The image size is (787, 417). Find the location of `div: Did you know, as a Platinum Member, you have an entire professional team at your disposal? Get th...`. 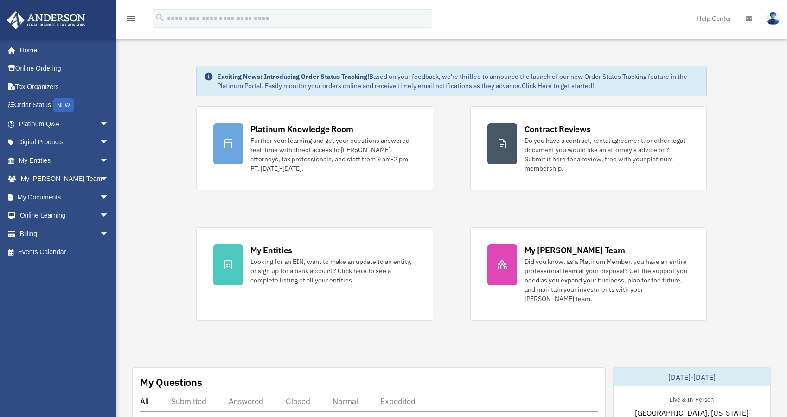

div: Did you know, as a Platinum Member, you have an entire professional team at your disposal? Get th... is located at coordinates (607, 280).